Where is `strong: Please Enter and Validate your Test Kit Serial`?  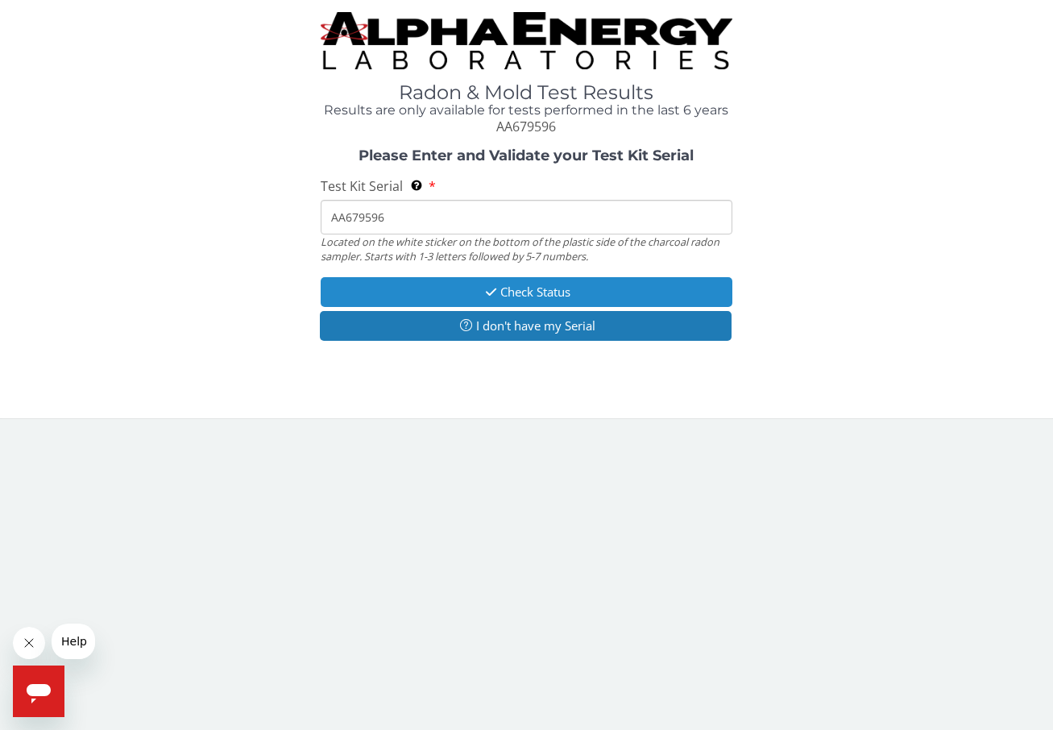 strong: Please Enter and Validate your Test Kit Serial is located at coordinates (526, 155).